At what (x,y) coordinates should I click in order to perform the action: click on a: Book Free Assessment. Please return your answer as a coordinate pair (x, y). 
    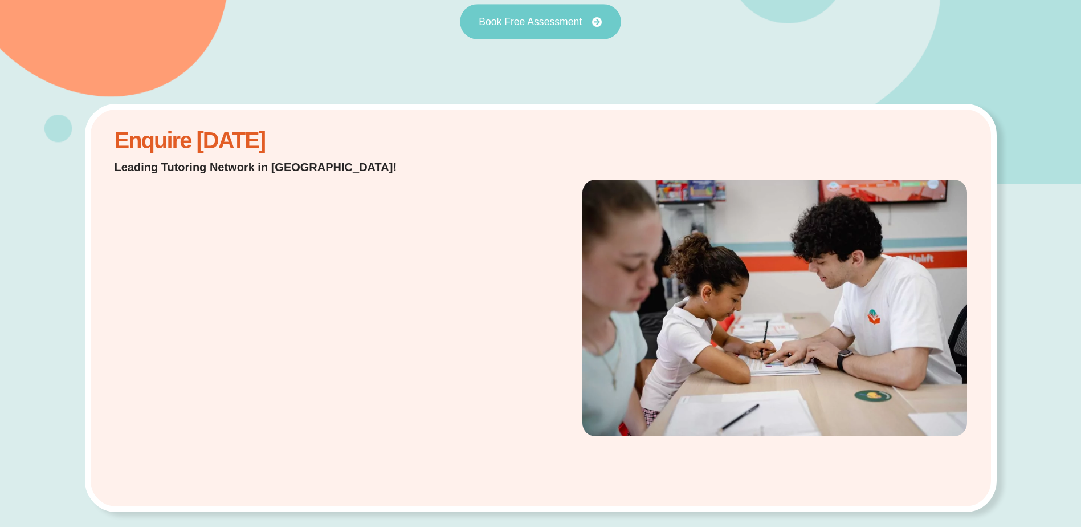
    Looking at the image, I should click on (540, 22).